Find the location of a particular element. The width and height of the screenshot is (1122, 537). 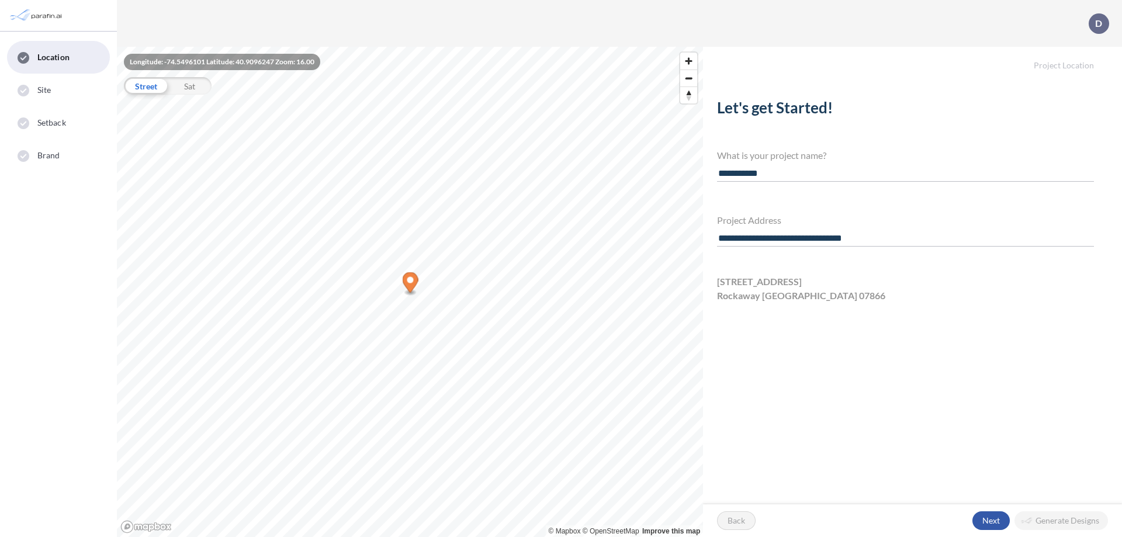

h5: Project Location is located at coordinates (912, 58).